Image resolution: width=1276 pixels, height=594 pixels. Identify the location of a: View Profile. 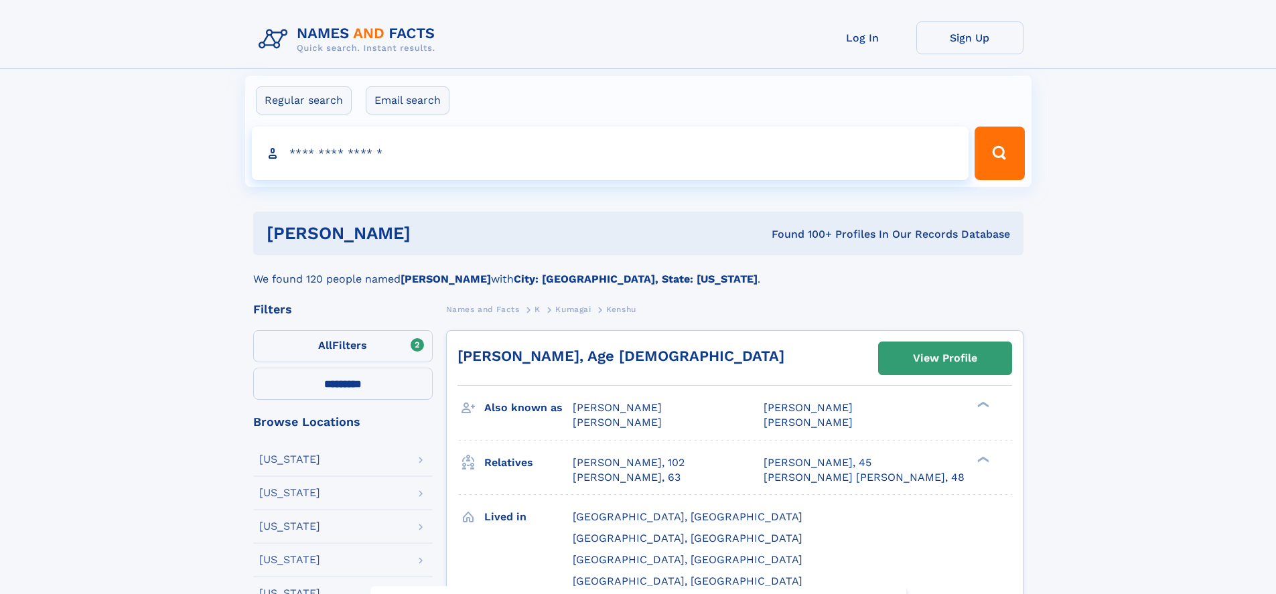
(945, 358).